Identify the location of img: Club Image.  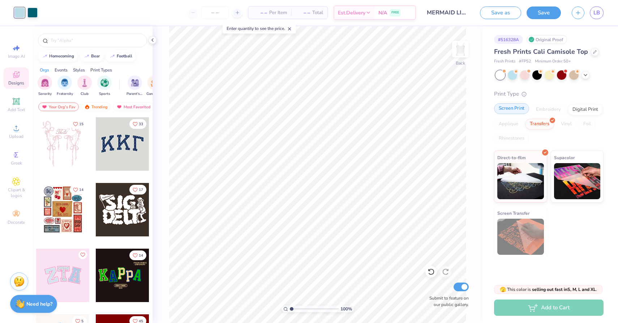
(85, 83).